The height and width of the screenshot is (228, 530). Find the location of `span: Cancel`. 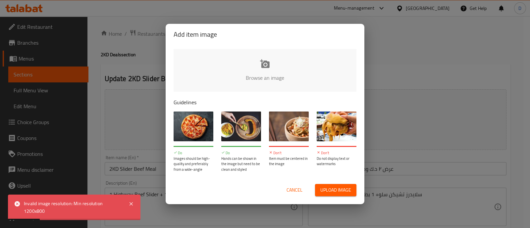

span: Cancel is located at coordinates (294, 190).